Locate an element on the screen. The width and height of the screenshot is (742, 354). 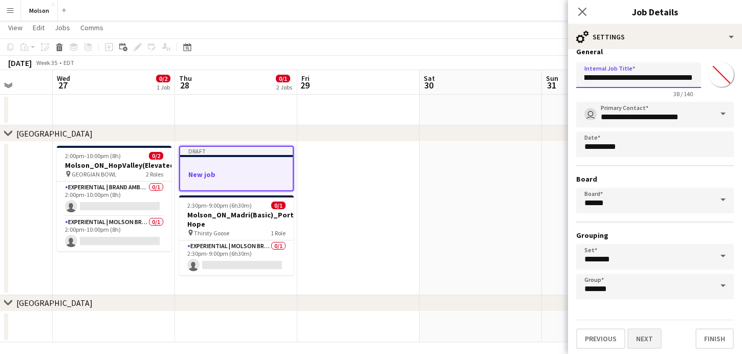
span: Fri is located at coordinates (306, 78).